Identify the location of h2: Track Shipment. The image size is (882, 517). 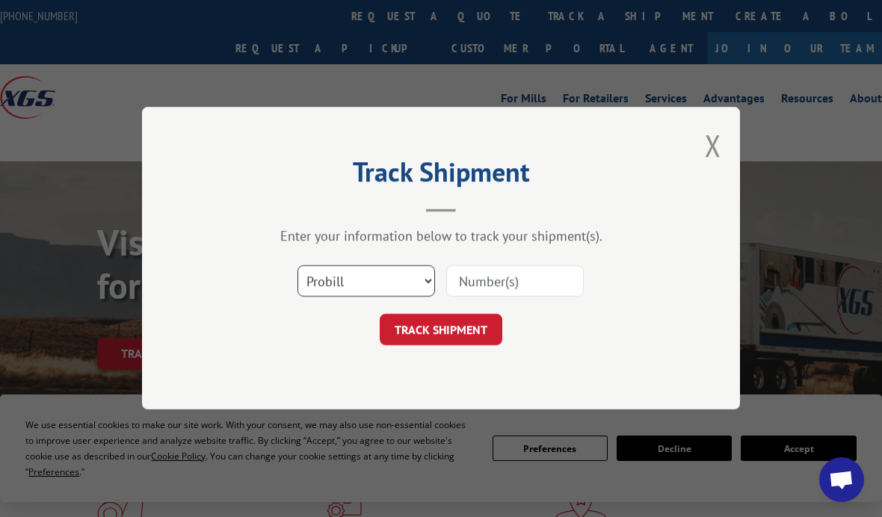
(441, 176).